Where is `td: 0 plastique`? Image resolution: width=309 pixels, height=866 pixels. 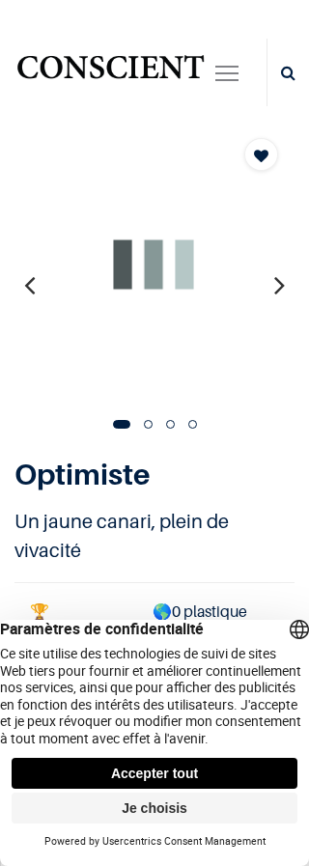
td: 0 plastique is located at coordinates (215, 638).